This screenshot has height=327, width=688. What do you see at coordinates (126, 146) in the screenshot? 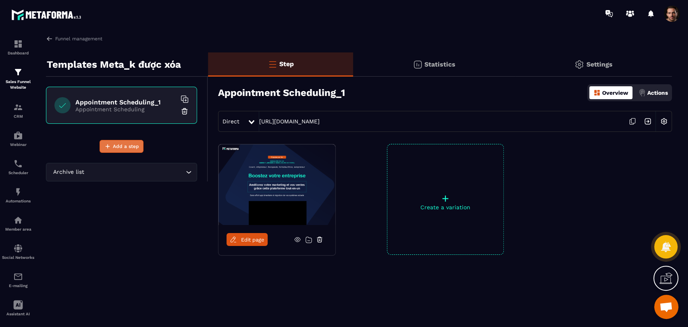
I see `span: Add a step` at bounding box center [126, 146].